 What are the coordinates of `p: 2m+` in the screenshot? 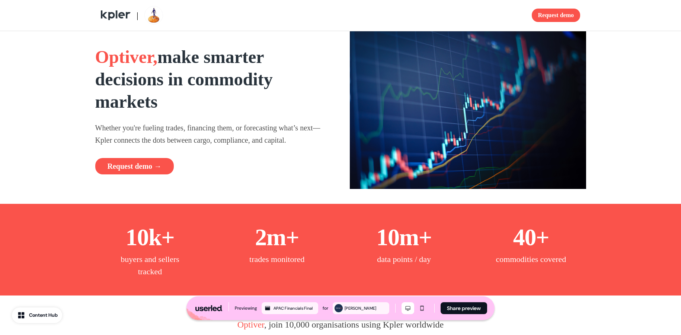 It's located at (277, 237).